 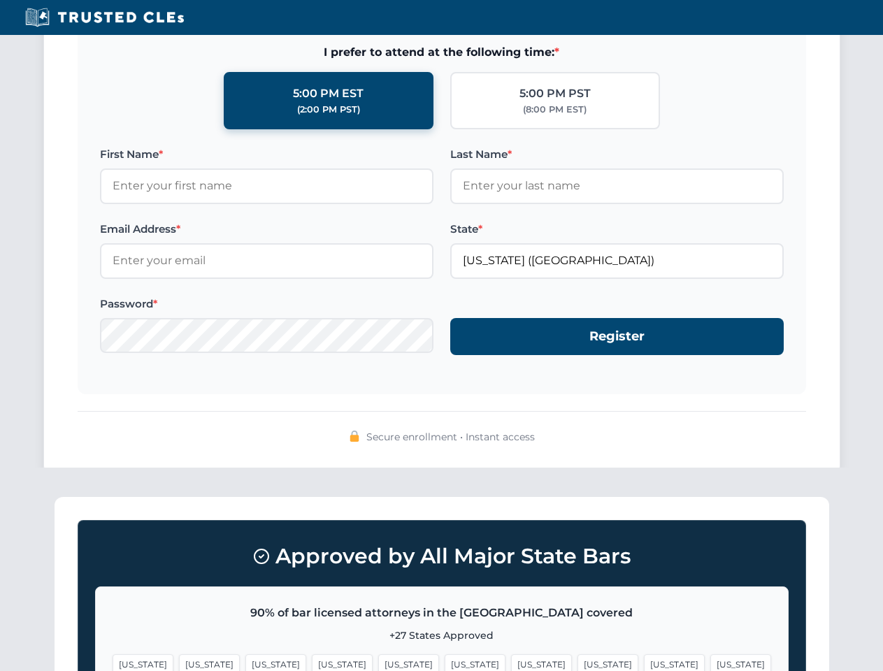 What do you see at coordinates (266, 154) in the screenshot?
I see `label: First Name` at bounding box center [266, 154].